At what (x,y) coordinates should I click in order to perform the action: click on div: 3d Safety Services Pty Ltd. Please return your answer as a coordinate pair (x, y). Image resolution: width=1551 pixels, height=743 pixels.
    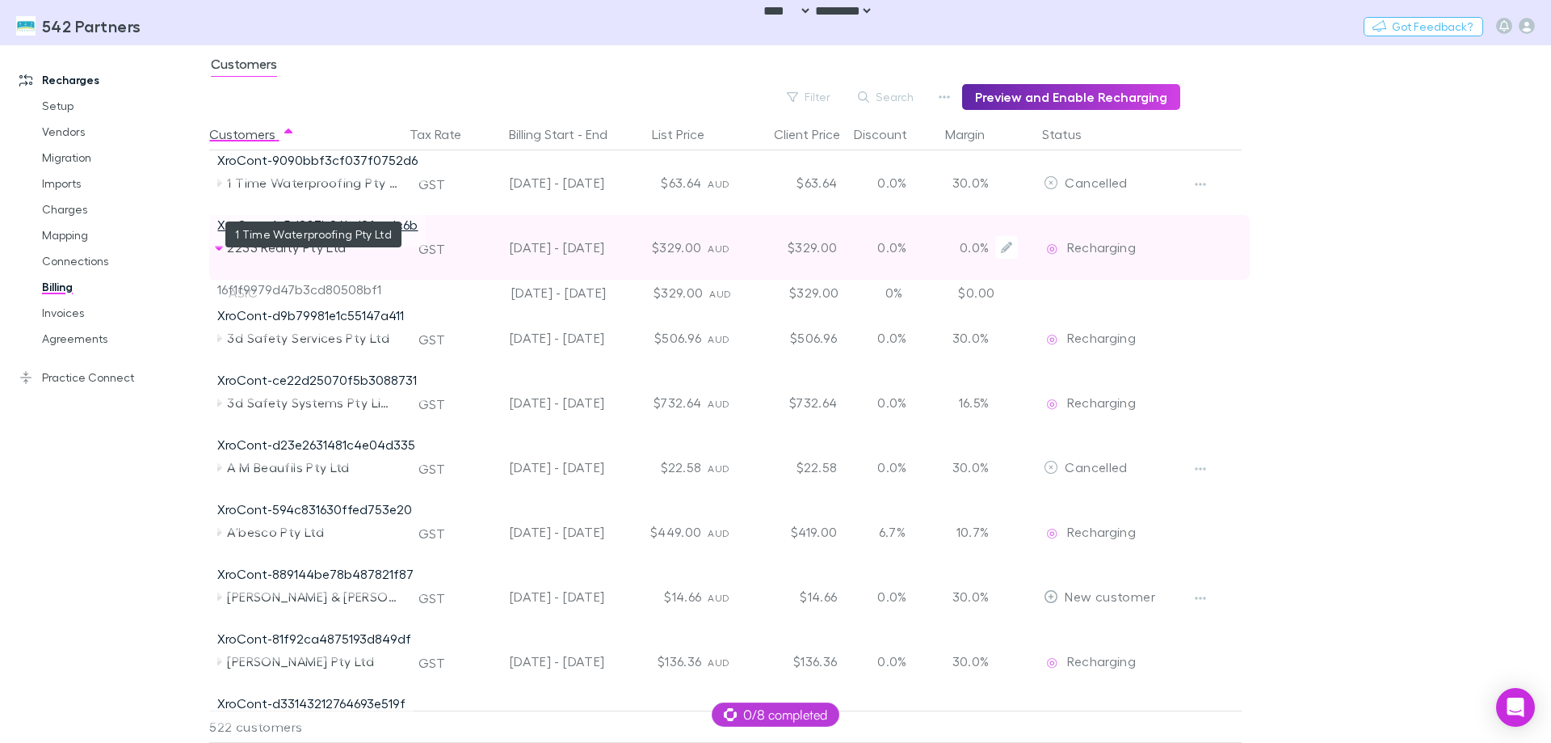
    Looking at the image, I should click on (313, 338).